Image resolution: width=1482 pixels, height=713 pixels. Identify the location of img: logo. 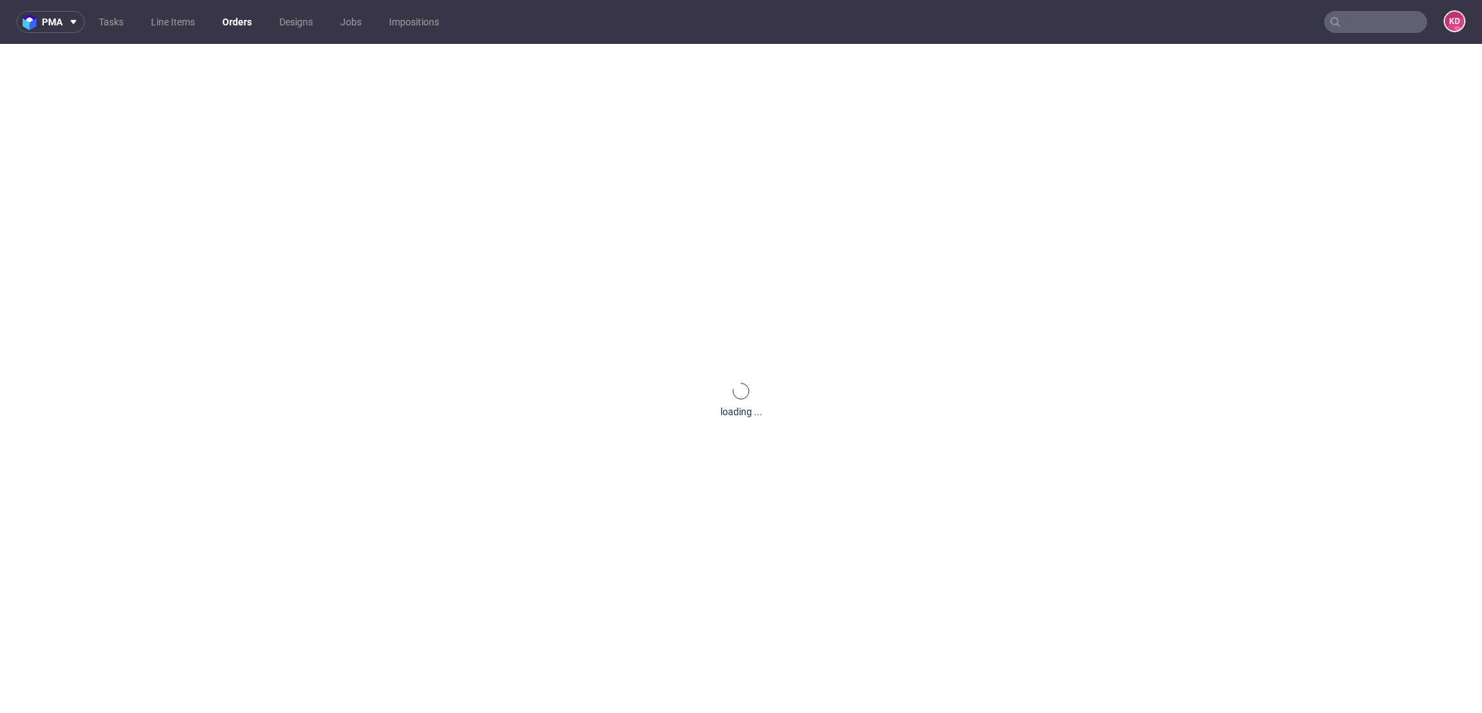
(32, 22).